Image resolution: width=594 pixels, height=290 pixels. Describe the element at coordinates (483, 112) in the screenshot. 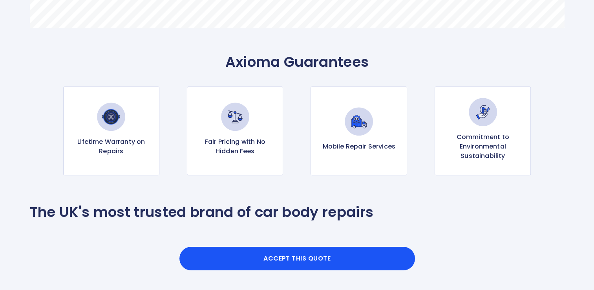

I see `img: Commitment to Environmental Sustainability` at that location.